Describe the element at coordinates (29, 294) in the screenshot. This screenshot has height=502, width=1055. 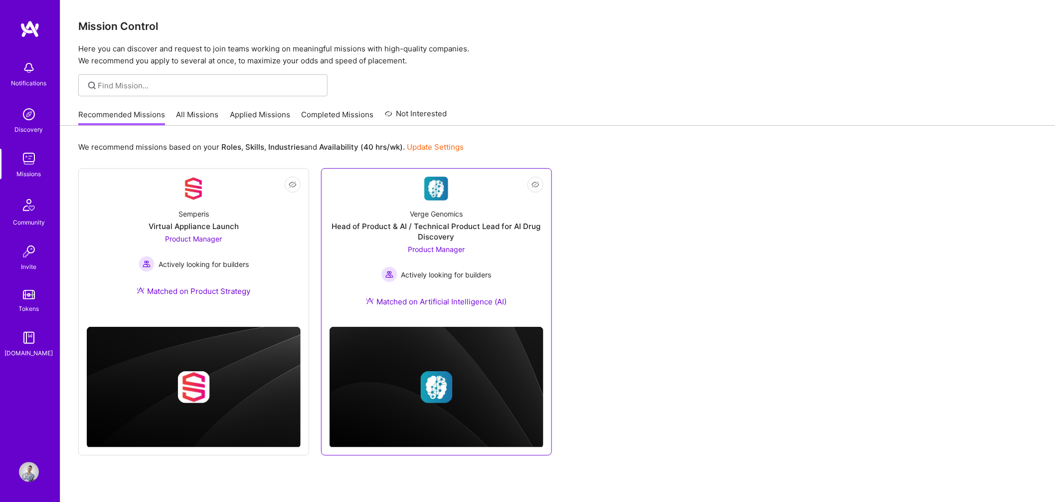
I see `img: tokens` at that location.